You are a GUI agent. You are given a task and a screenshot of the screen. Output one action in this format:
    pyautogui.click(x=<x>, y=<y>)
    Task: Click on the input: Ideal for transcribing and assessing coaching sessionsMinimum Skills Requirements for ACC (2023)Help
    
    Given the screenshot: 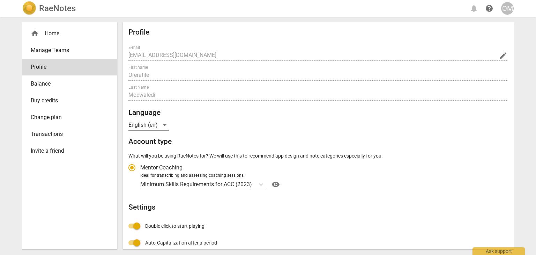 What is the action you would take?
    pyautogui.click(x=253, y=184)
    